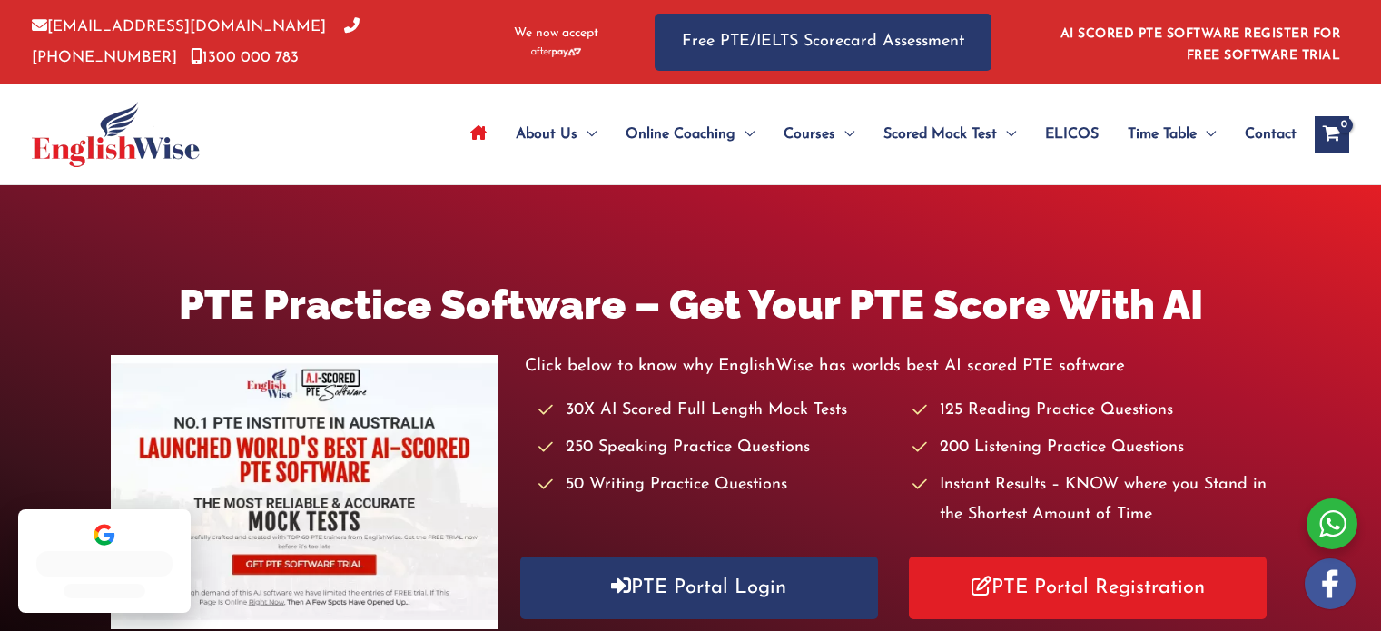  Describe the element at coordinates (556, 134) in the screenshot. I see `a: About UsMenu Toggle` at that location.